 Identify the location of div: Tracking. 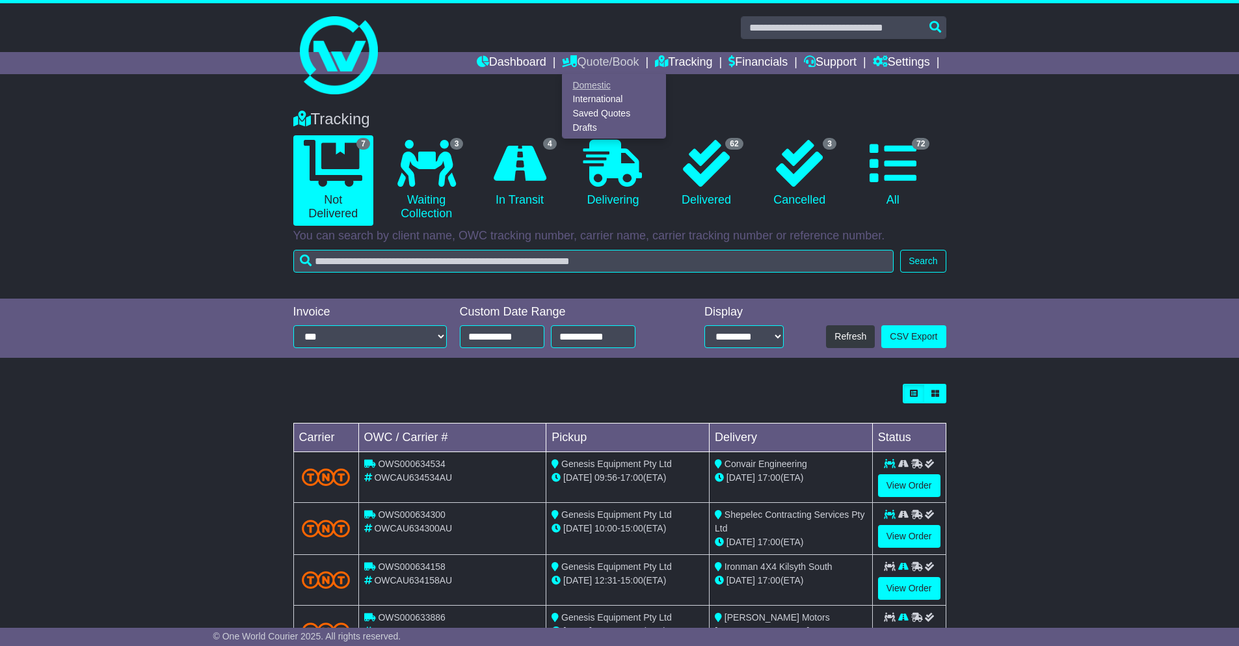
(620, 119).